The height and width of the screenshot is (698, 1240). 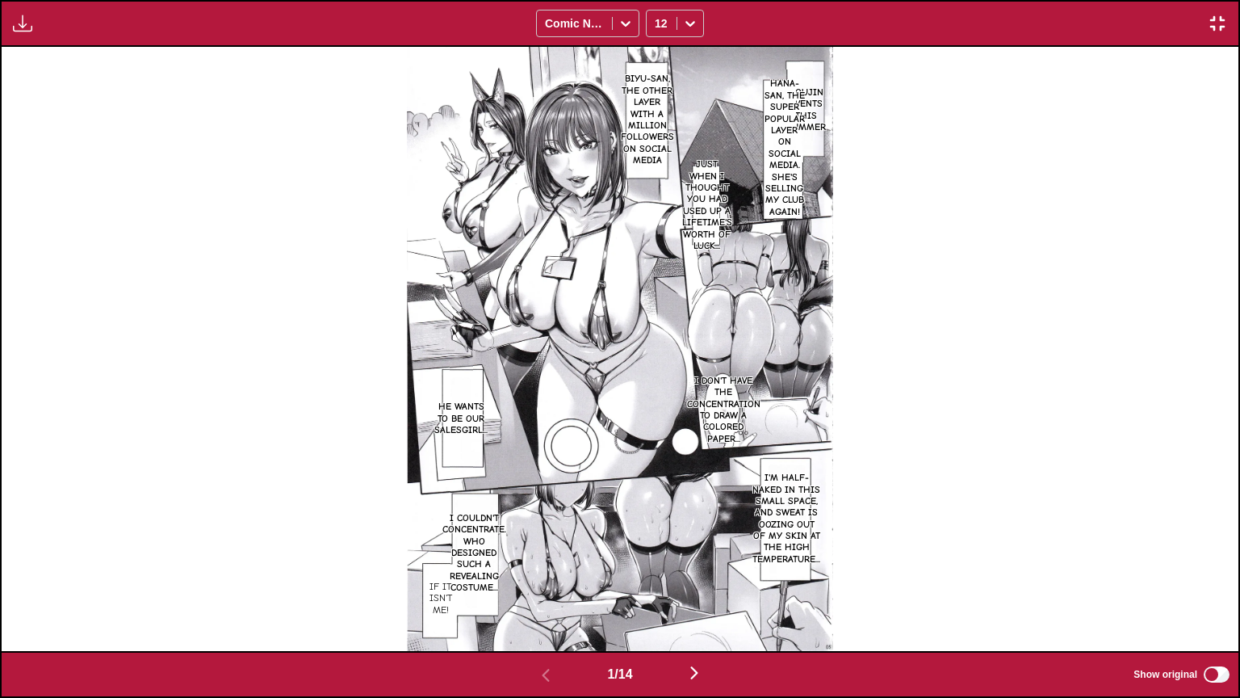 I want to click on p: Just when I thought you had used up a lifetime's worth of luck..., so click(x=707, y=204).